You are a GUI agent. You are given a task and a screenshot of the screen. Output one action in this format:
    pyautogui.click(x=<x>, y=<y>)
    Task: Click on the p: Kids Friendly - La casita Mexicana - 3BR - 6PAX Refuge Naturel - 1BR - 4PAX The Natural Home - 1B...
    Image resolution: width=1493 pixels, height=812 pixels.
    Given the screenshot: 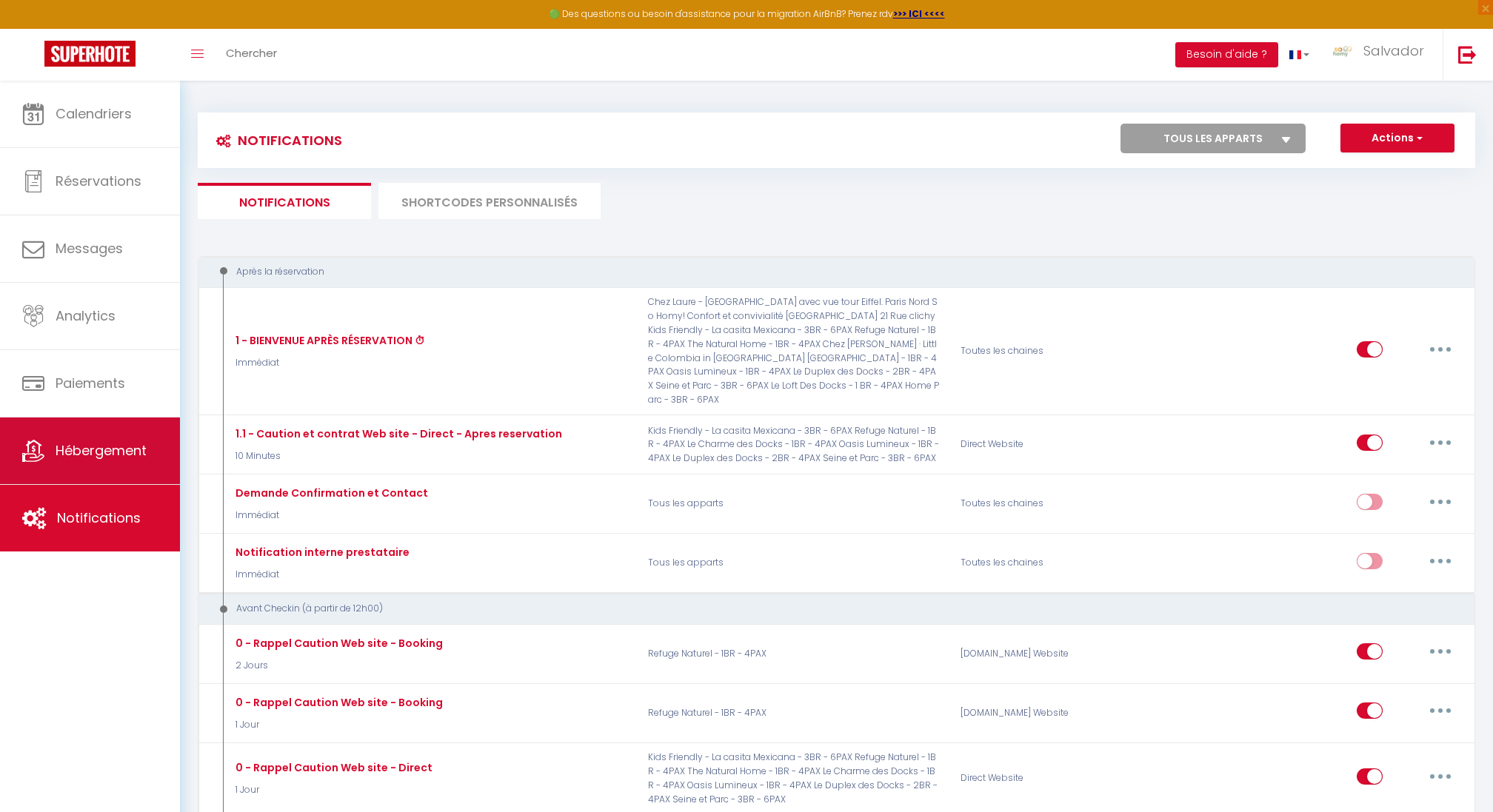 What is the action you would take?
    pyautogui.click(x=795, y=779)
    